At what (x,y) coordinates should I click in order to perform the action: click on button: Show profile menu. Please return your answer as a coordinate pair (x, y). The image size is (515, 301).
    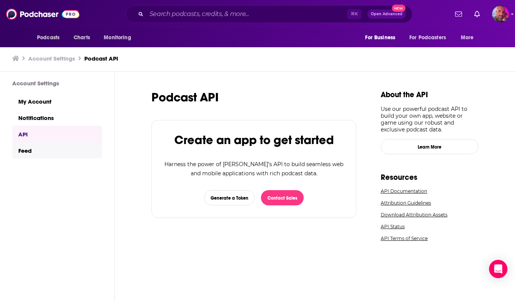
    Looking at the image, I should click on (501, 14).